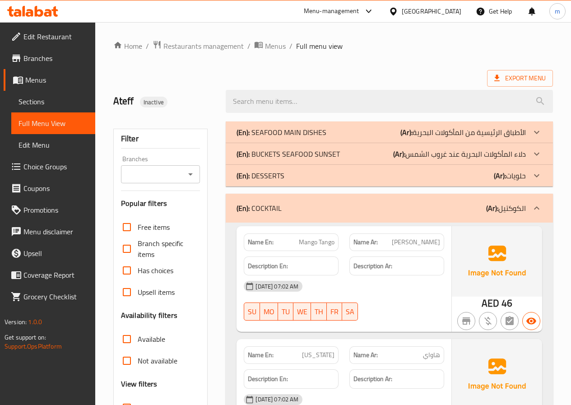 The image size is (571, 405). What do you see at coordinates (389, 132) in the screenshot?
I see `div: (En): SEAFOOD MAIN DISHES(Ar):الأطباق الرئيسية من المأكولات البحرية` at bounding box center [389, 132].